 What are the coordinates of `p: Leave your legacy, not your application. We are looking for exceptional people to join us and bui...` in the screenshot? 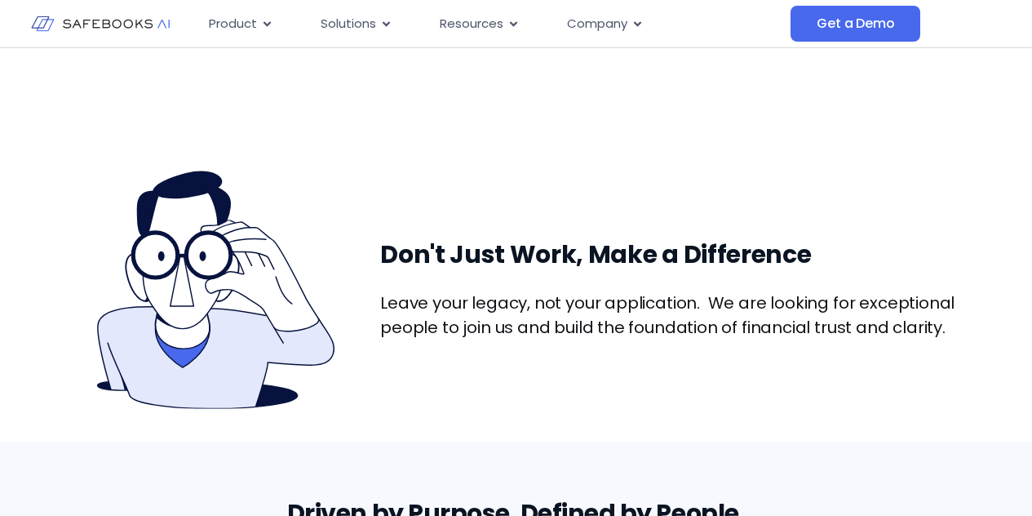 It's located at (680, 315).